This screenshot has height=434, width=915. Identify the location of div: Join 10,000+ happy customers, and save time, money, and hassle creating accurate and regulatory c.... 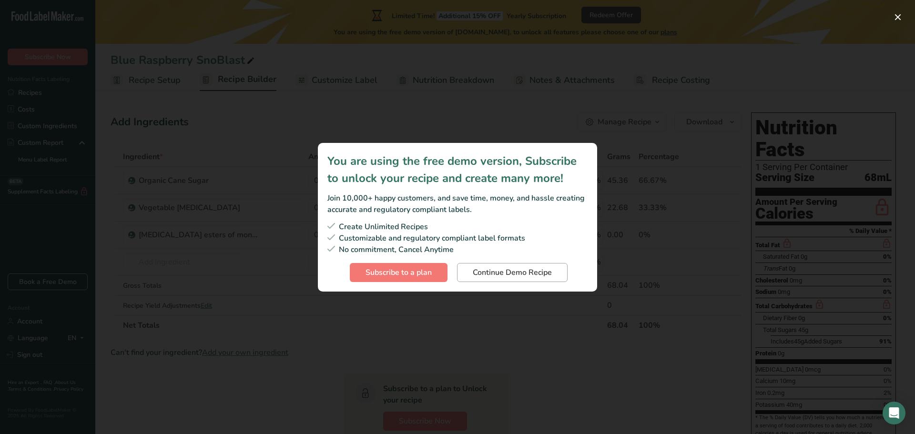
(457, 204).